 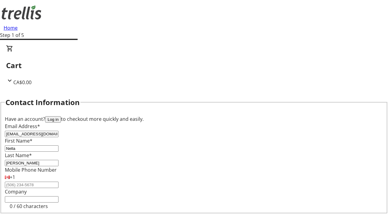 I want to click on div: Have an account? to checkout more quickly and easily., so click(x=194, y=119).